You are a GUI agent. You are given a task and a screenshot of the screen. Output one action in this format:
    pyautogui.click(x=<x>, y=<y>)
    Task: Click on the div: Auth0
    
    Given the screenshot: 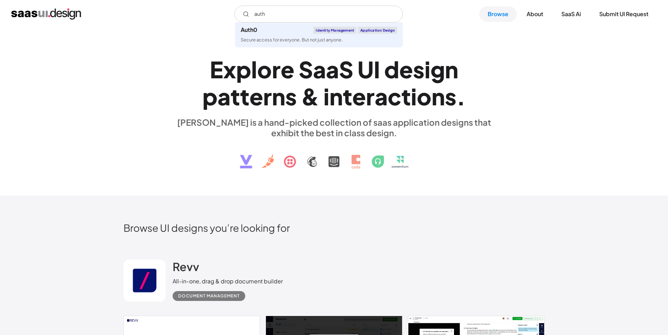 What is the action you would take?
    pyautogui.click(x=249, y=30)
    